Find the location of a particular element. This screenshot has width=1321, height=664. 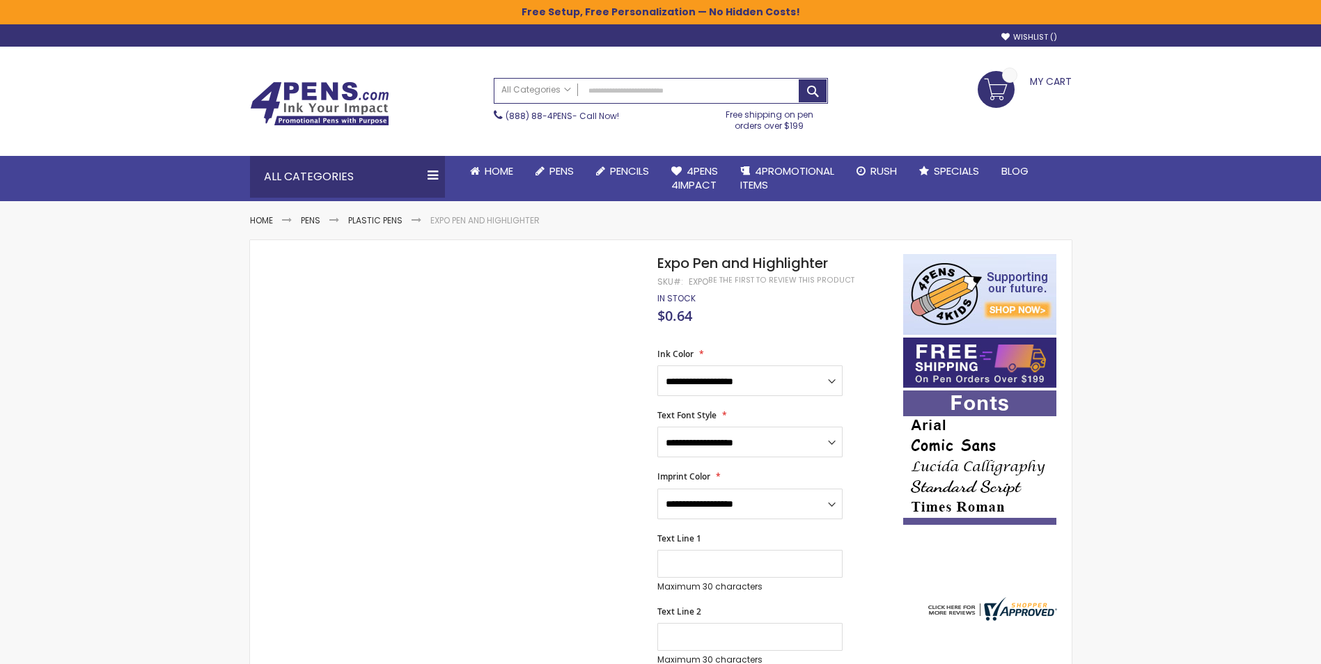

span: $0.64 is located at coordinates (675, 315).